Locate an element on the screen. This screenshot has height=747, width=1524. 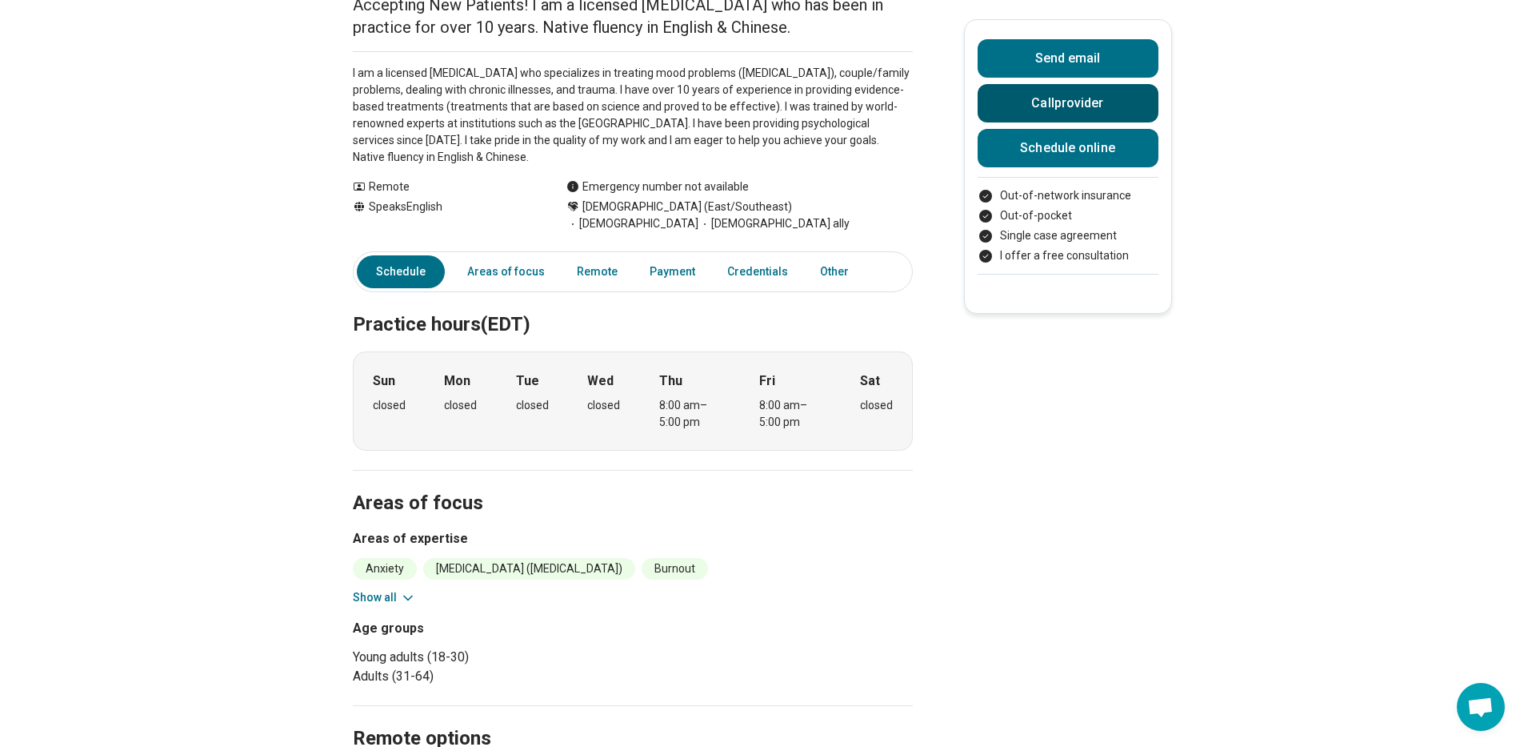
a: Payment is located at coordinates (672, 271).